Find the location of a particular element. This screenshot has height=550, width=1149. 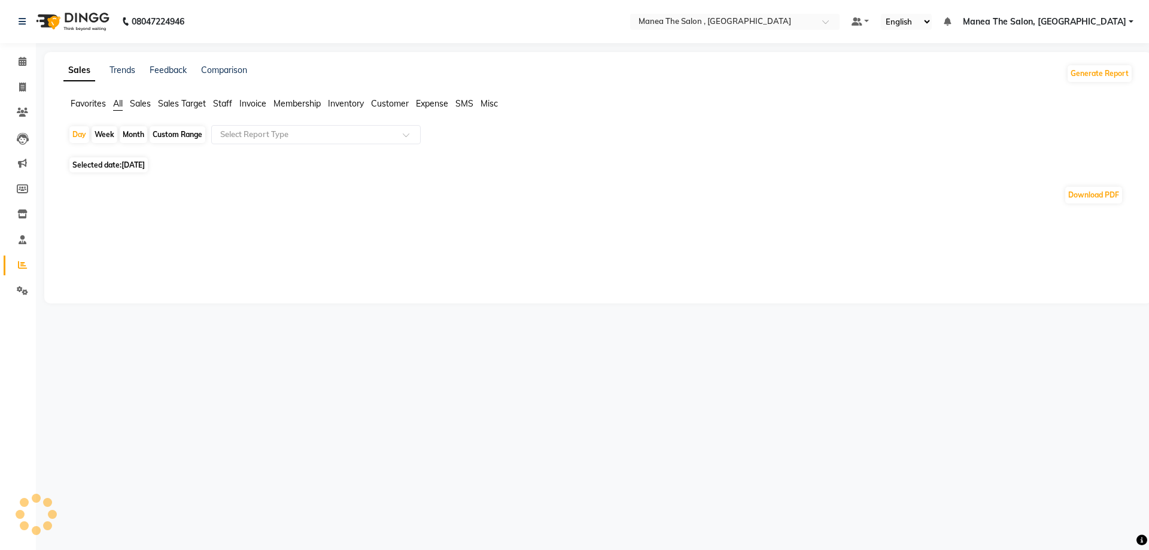

a: Sales is located at coordinates (79, 71).